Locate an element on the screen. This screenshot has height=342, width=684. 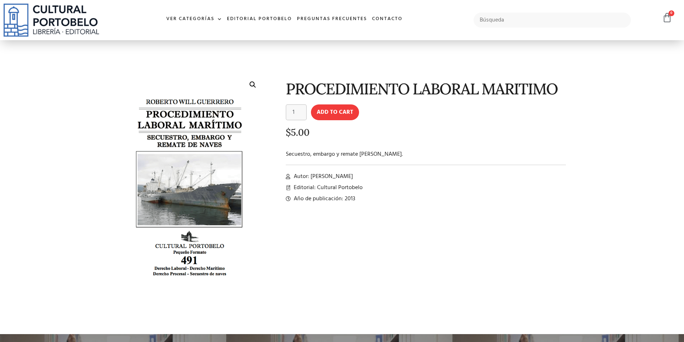
span: Año de publicación: 2013 is located at coordinates (324, 199).